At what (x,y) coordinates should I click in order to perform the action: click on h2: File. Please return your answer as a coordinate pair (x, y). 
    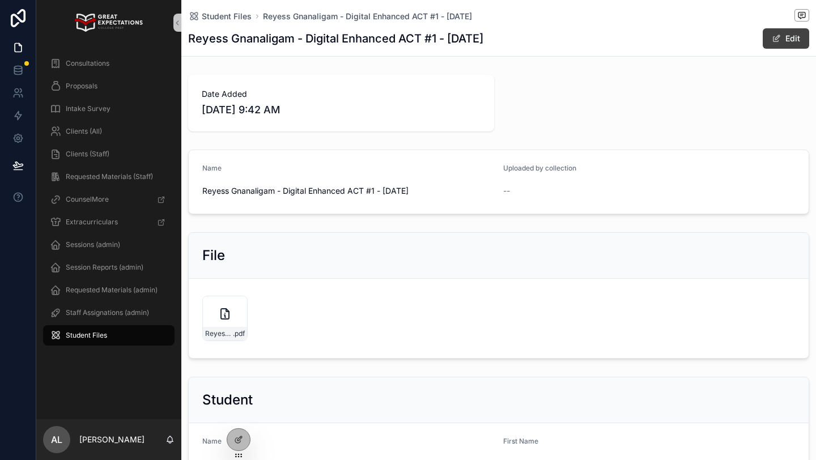
    Looking at the image, I should click on (214, 256).